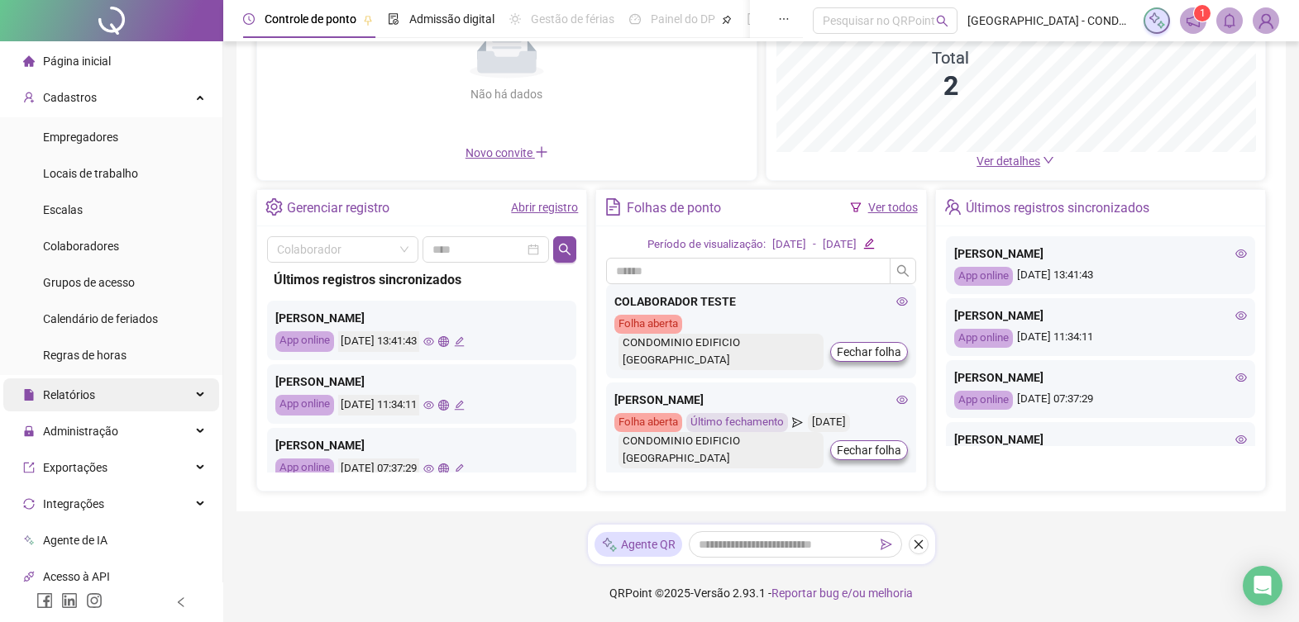 Image resolution: width=1299 pixels, height=622 pixels. Describe the element at coordinates (1015, 161) in the screenshot. I see `a: Ver detalhes down` at that location.